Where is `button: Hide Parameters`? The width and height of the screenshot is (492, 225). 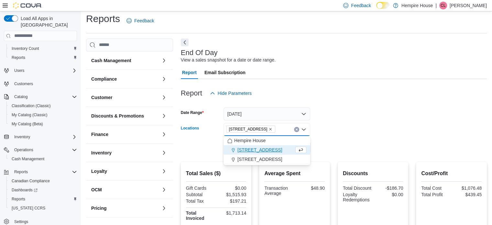 button: Hide Parameters is located at coordinates (231, 93).